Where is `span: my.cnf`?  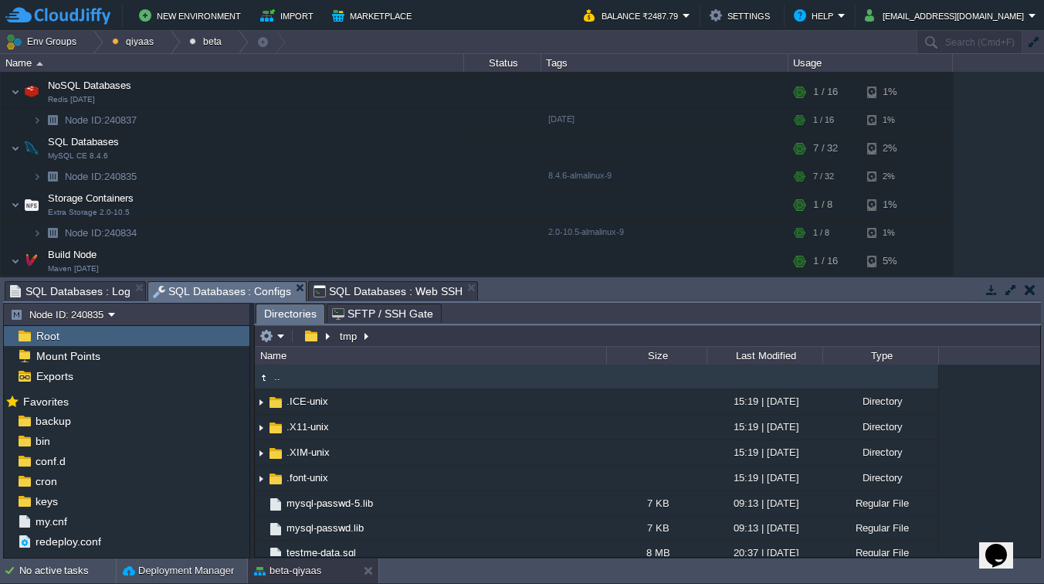 span: my.cnf is located at coordinates (51, 521).